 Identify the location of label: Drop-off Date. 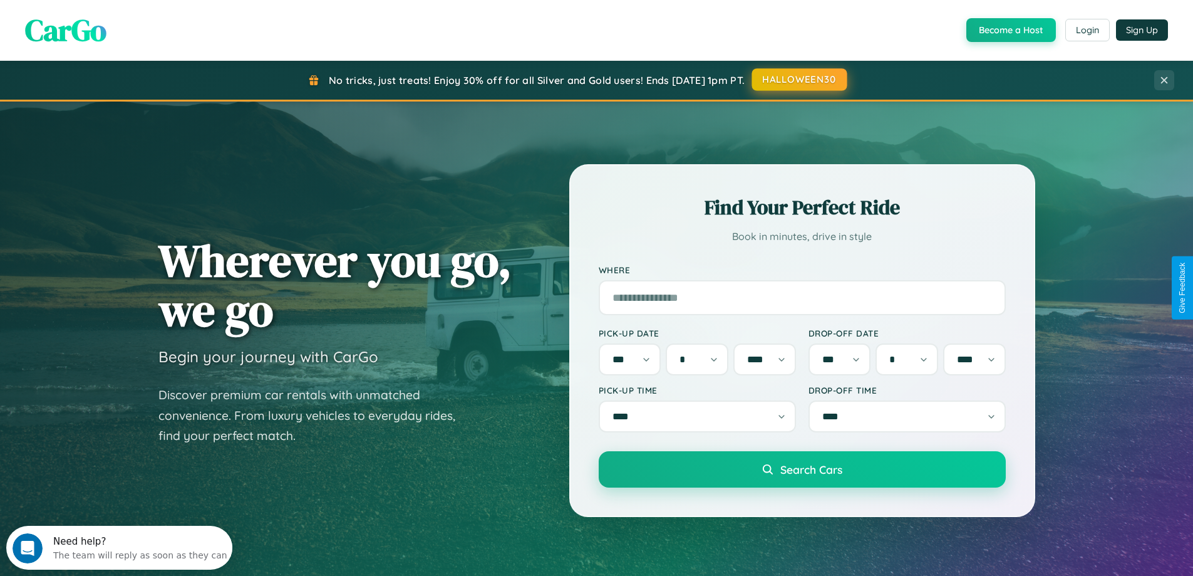
(907, 333).